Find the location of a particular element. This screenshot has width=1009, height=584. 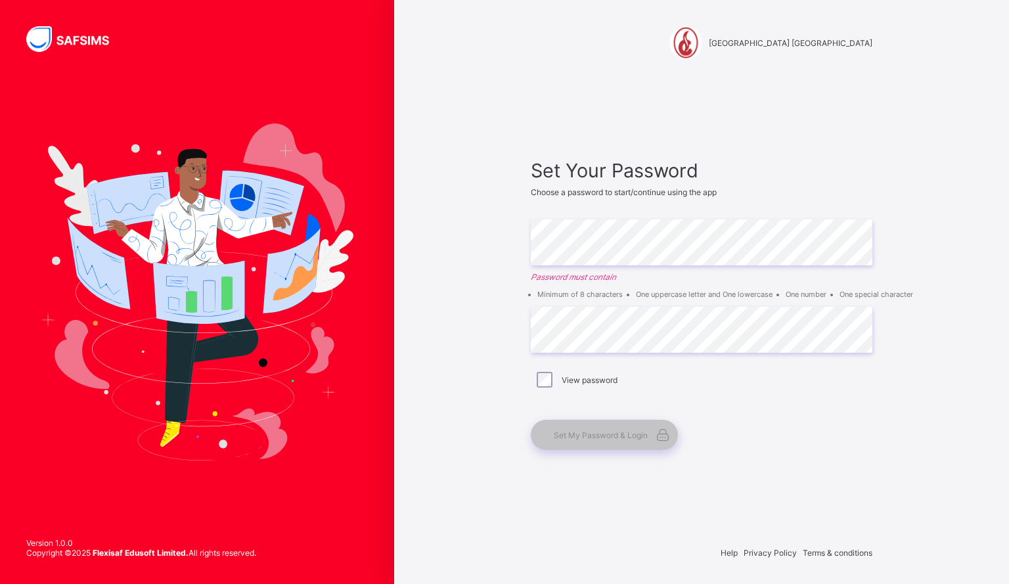

img: SAFSIMS Logo is located at coordinates (76, 39).